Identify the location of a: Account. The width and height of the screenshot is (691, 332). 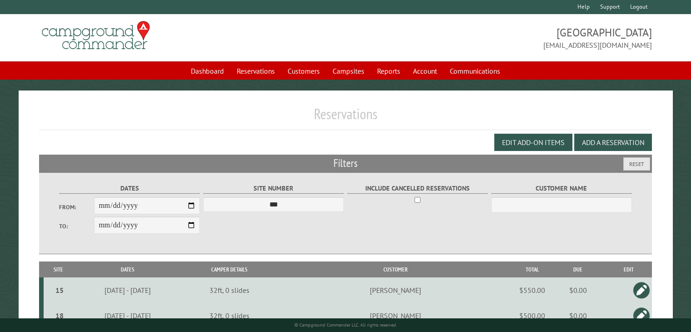
(425, 71).